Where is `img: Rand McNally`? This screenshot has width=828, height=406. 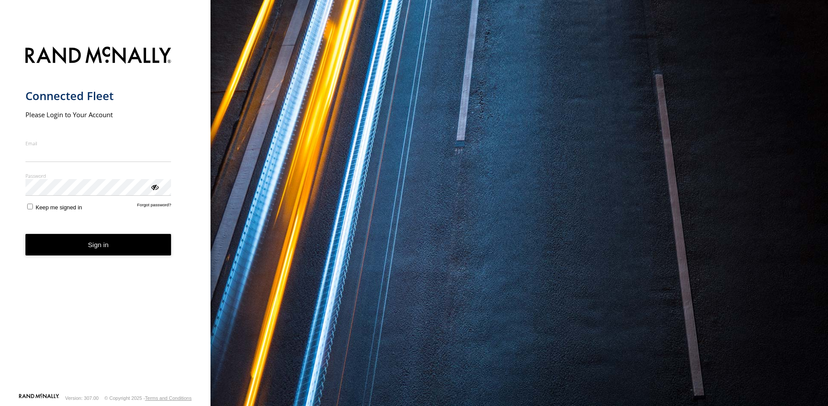 img: Rand McNally is located at coordinates (98, 56).